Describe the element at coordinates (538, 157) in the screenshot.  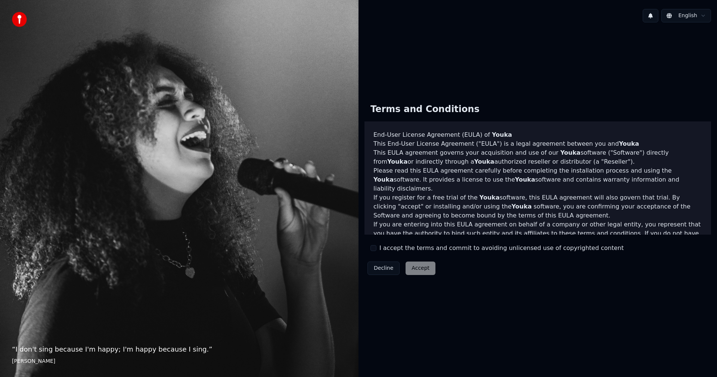
I see `p: This EULA agreement governs your acquisition and use of our software ("Software") directly from o...` at that location.